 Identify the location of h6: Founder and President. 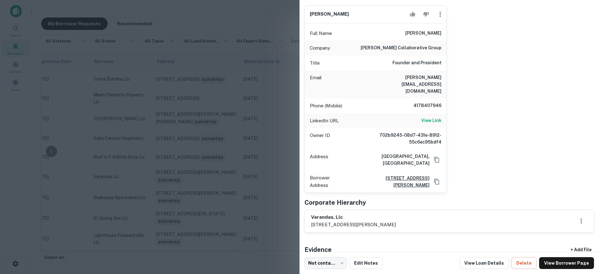
(417, 63).